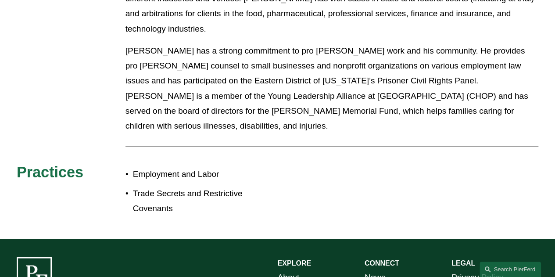 This screenshot has width=555, height=277. Describe the element at coordinates (50, 172) in the screenshot. I see `span: Practices` at that location.